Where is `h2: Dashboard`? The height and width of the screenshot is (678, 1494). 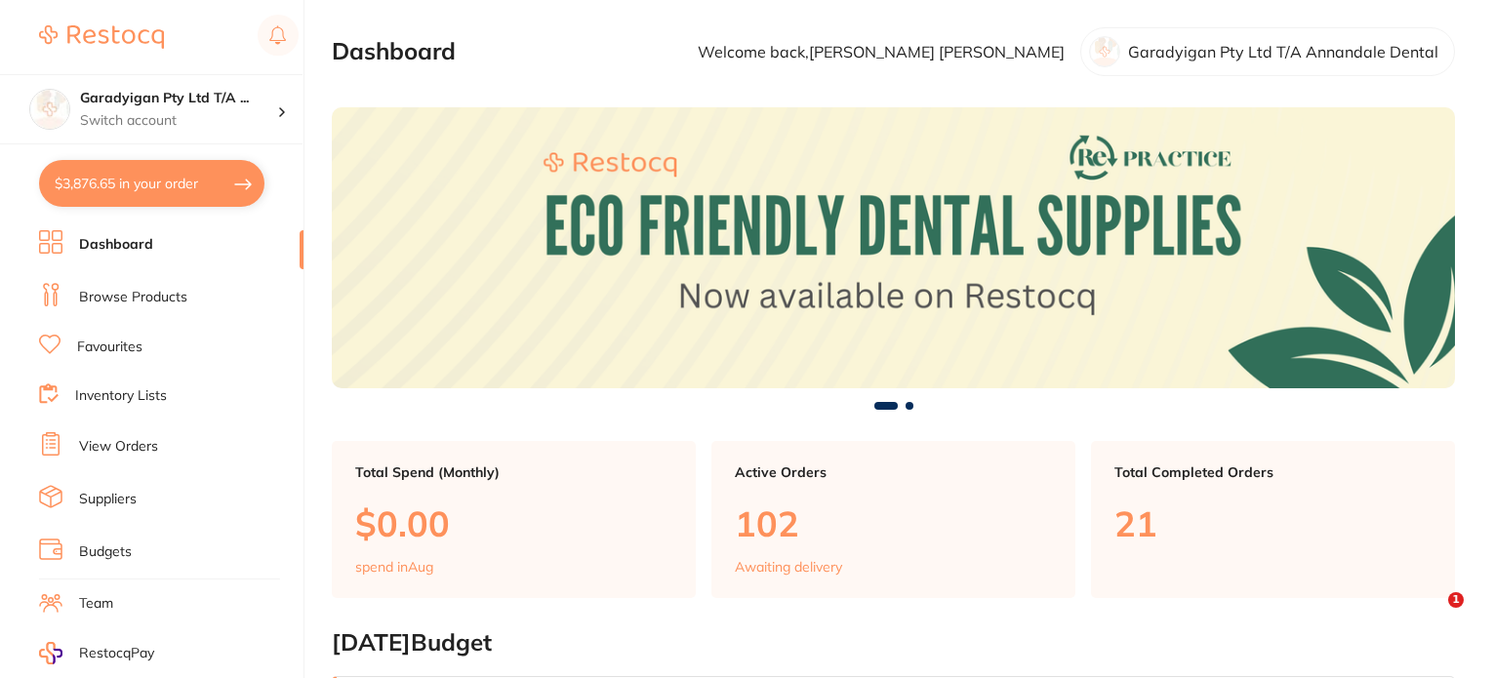
h2: Dashboard is located at coordinates (393, 52).